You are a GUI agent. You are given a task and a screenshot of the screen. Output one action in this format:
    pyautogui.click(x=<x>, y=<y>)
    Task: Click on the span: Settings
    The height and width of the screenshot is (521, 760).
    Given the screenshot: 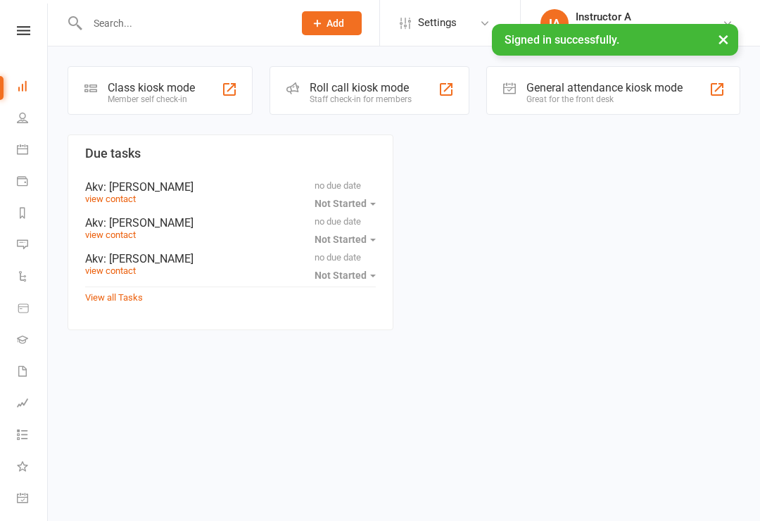 What is the action you would take?
    pyautogui.click(x=437, y=23)
    